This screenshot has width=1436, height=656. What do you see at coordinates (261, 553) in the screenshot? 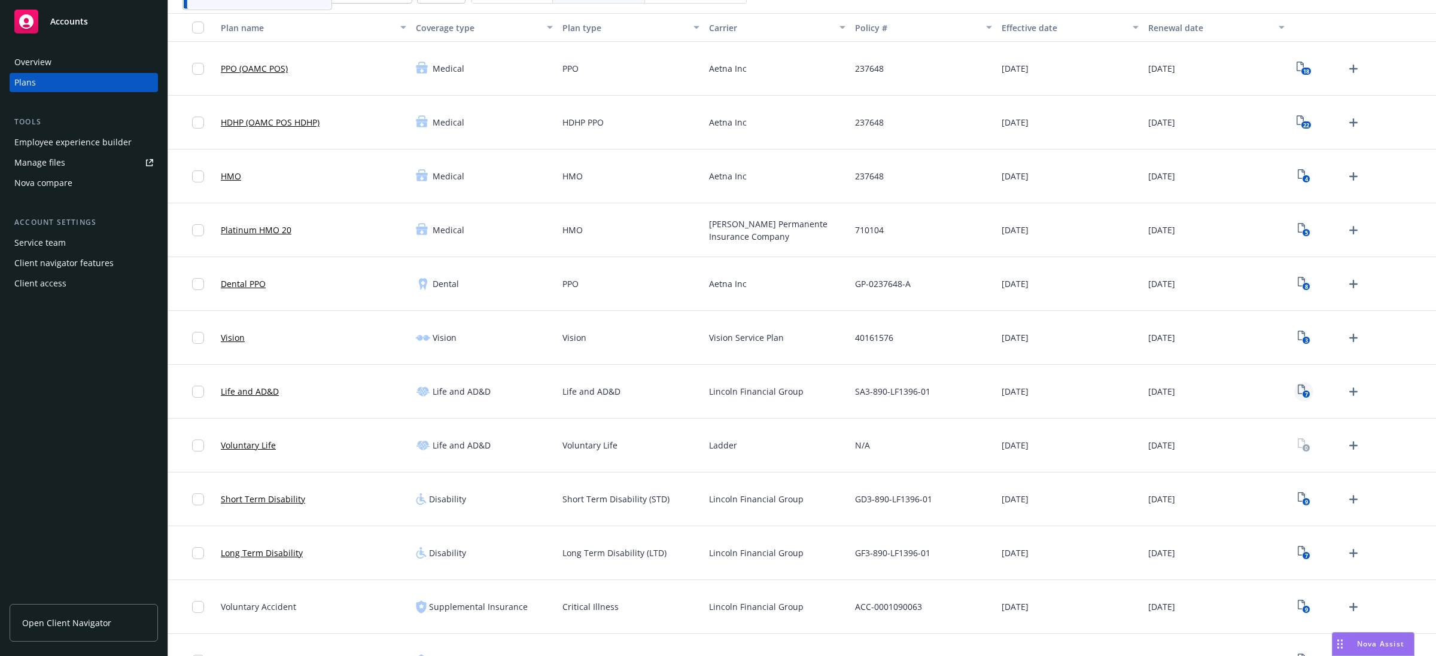
I see `a: Long Term Disability` at bounding box center [261, 553].